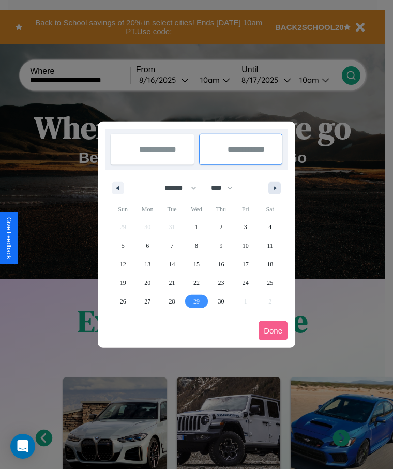  I want to click on button: 25, so click(270, 283).